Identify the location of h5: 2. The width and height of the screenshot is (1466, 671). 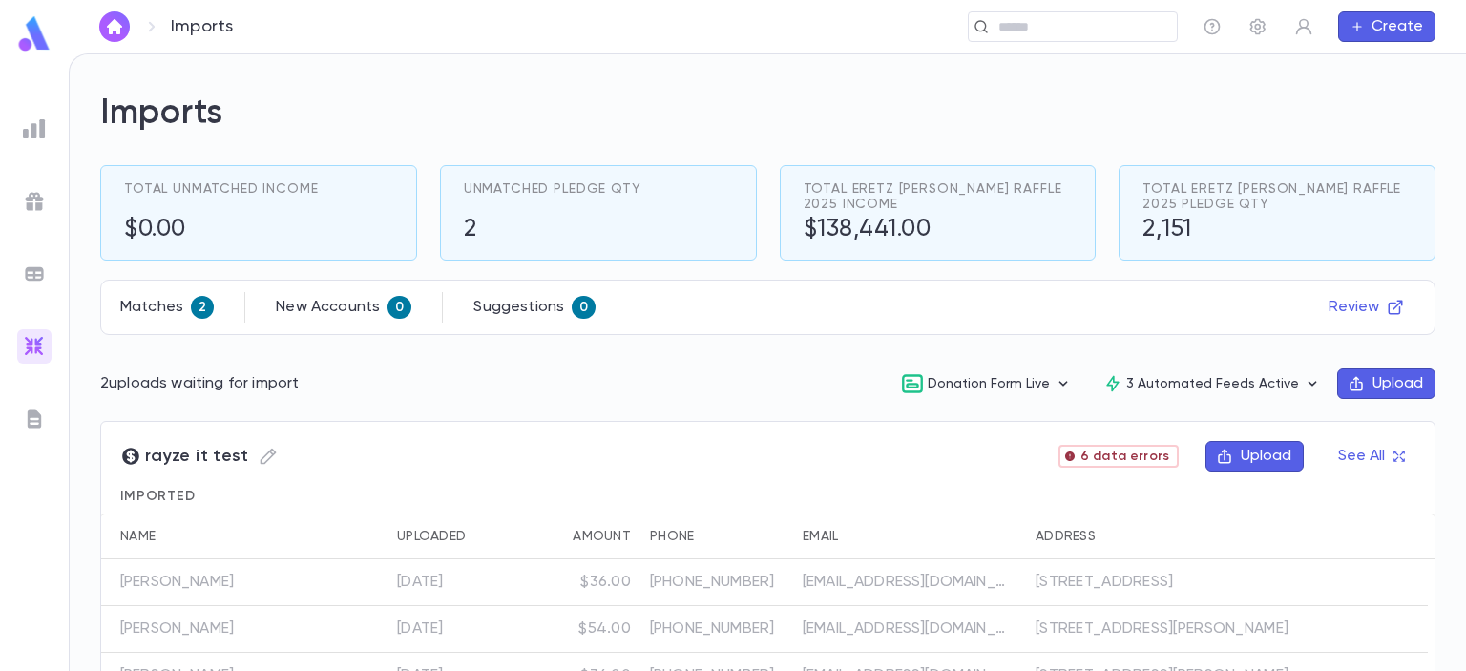
(470, 230).